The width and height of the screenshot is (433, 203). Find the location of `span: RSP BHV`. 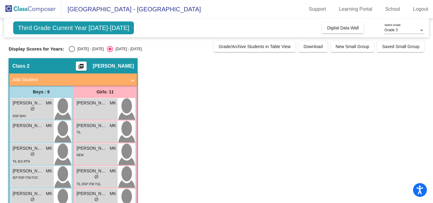

span: RSP BHV is located at coordinates (19, 116).